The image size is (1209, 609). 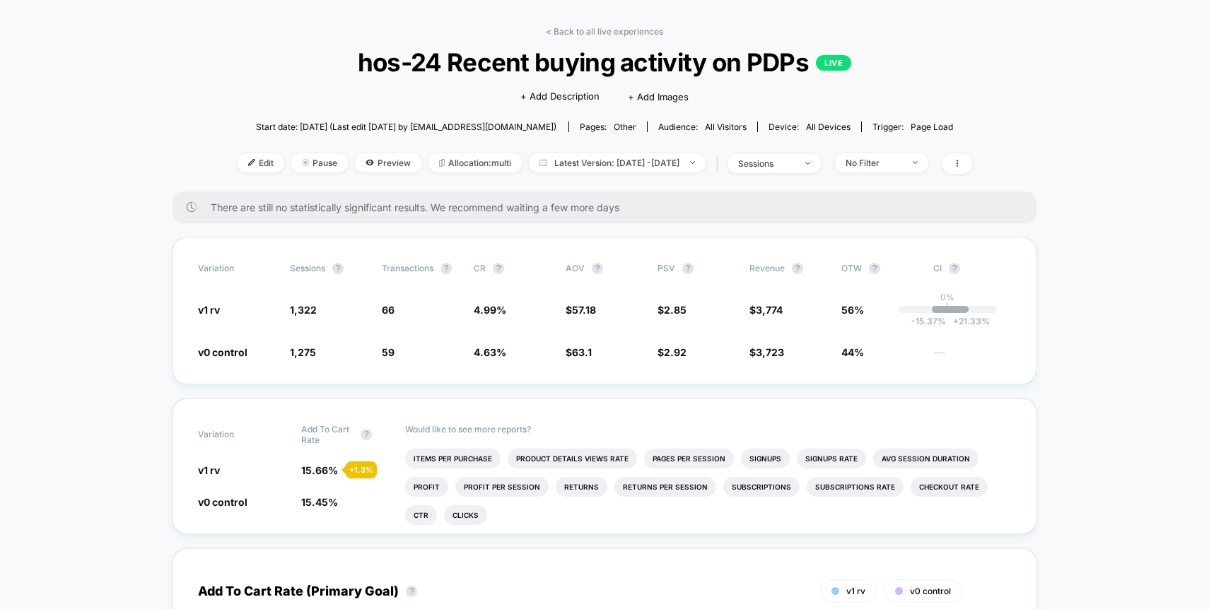 What do you see at coordinates (834, 63) in the screenshot?
I see `p: LIVE` at bounding box center [834, 63].